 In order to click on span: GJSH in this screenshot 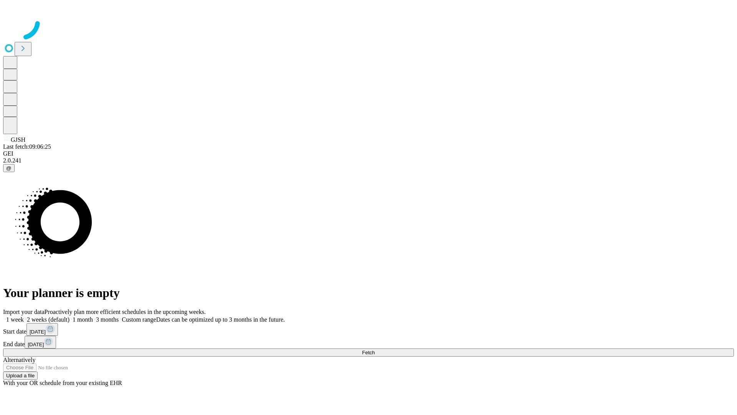, I will do `click(18, 139)`.